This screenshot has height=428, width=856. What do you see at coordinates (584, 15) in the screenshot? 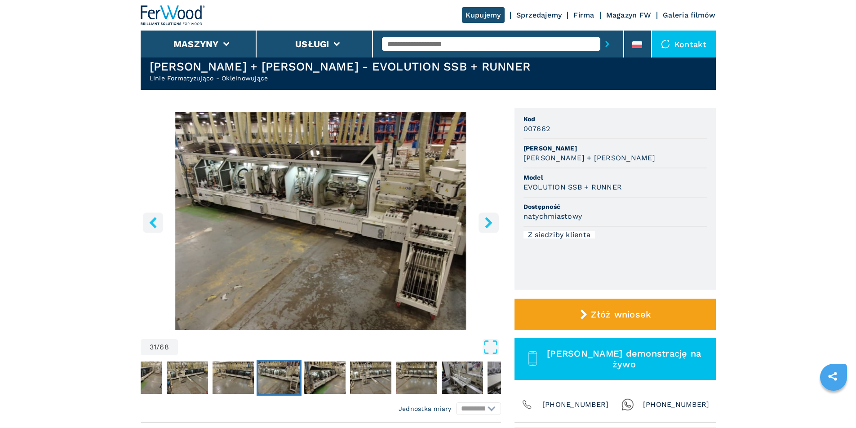
I see `a: Firma` at bounding box center [584, 15].